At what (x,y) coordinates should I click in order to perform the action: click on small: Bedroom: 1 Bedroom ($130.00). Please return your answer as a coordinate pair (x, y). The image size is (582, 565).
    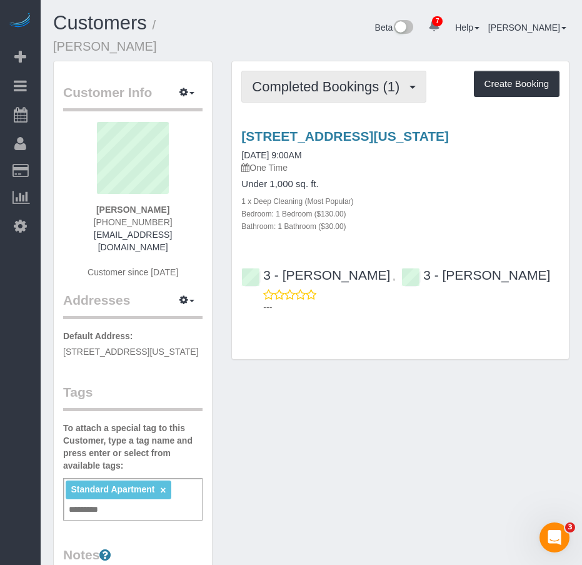
    Looking at the image, I should click on (293, 214).